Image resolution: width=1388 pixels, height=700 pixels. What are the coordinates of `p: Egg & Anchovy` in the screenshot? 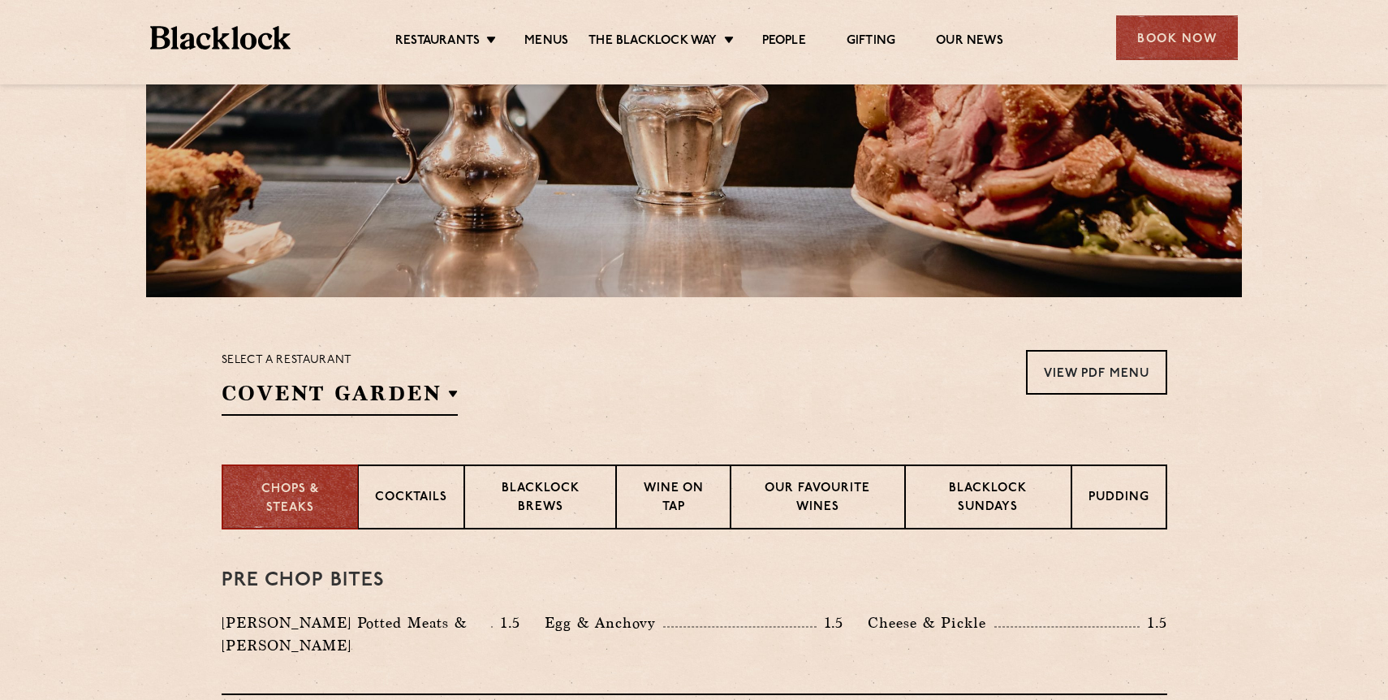 It's located at (604, 623).